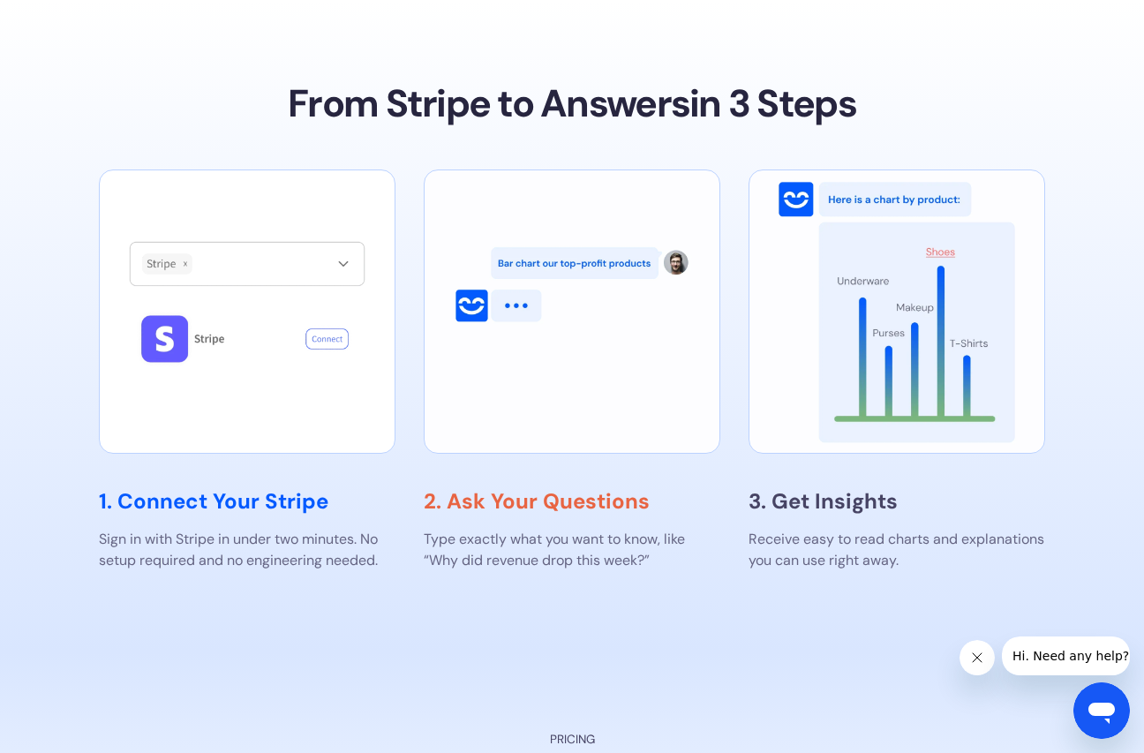  Describe the element at coordinates (772, 103) in the screenshot. I see `span: in 3 Steps` at that location.